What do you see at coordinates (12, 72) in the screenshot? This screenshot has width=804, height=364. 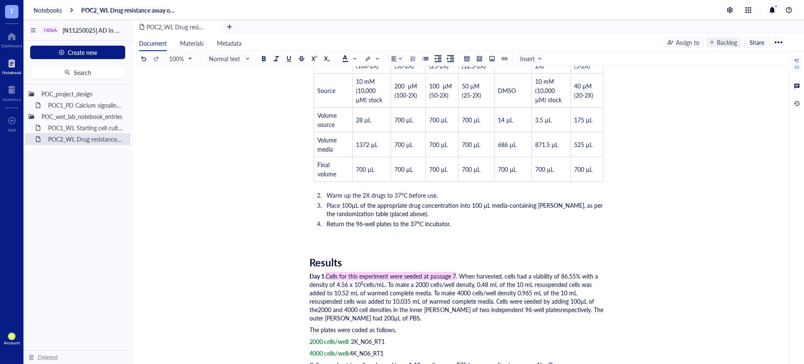 I see `div: Notebook` at bounding box center [12, 72].